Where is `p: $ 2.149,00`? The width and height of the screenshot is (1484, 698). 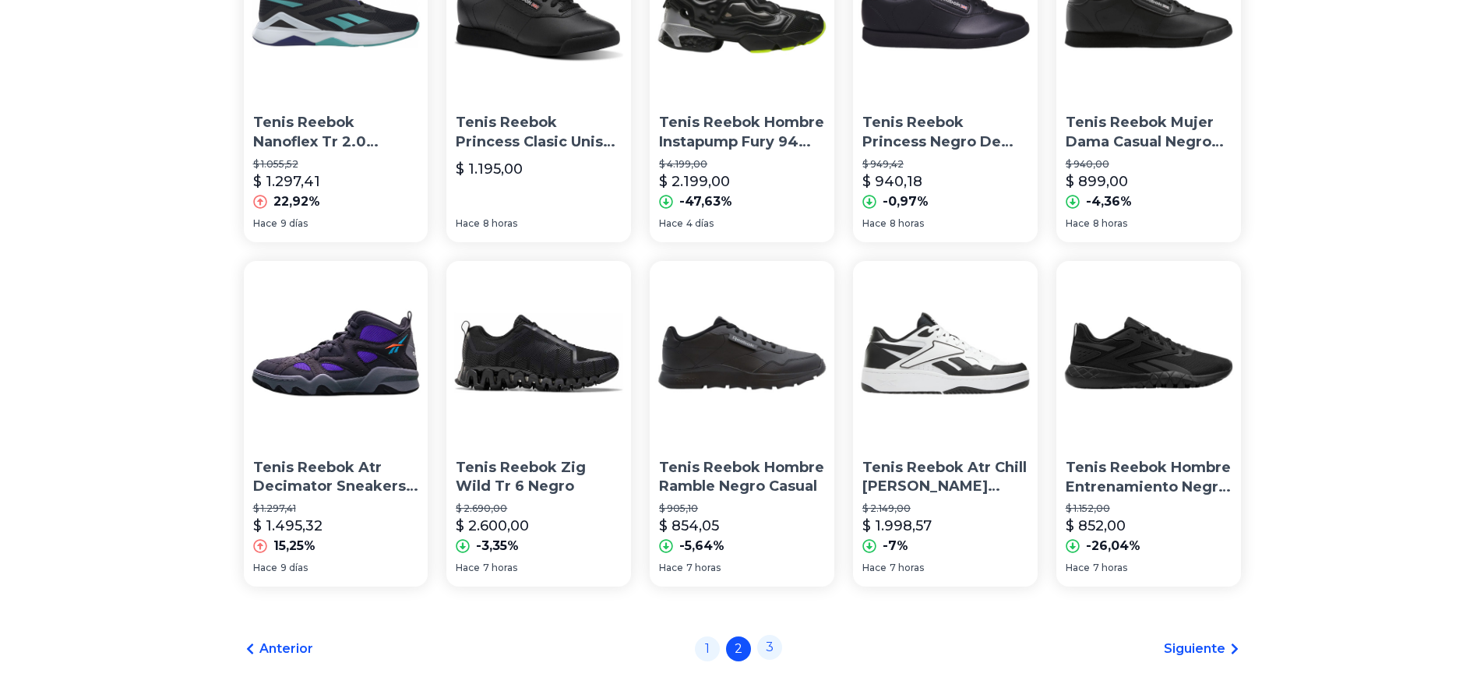 p: $ 2.149,00 is located at coordinates (945, 509).